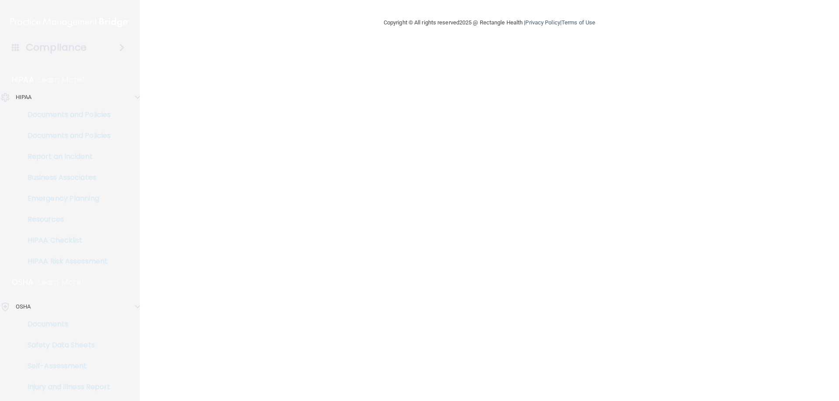 The image size is (839, 401). Describe the element at coordinates (489, 23) in the screenshot. I see `div: Copyright © All rights reserved 2025 @ Rectangle Health | |` at that location.